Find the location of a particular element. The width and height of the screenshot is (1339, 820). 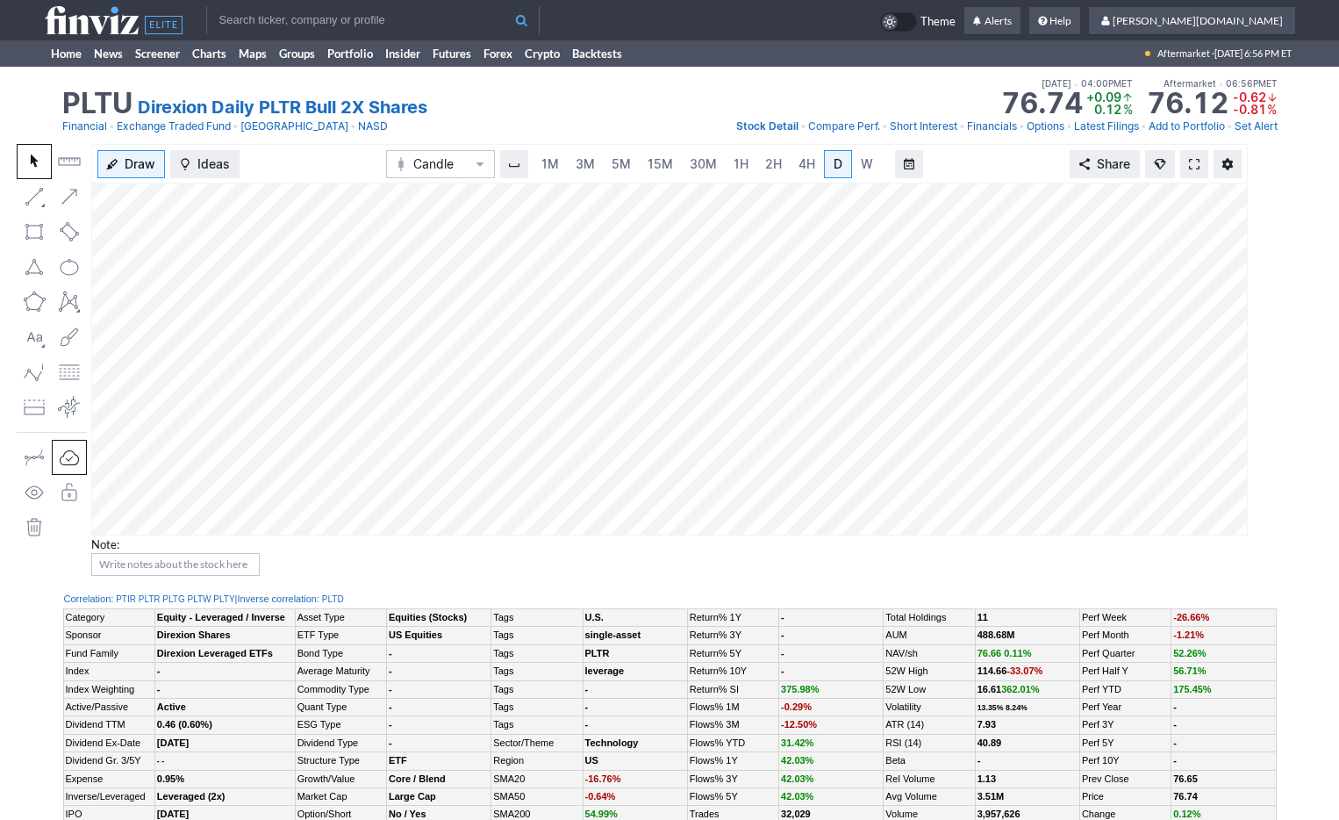

b: US is located at coordinates (592, 760).